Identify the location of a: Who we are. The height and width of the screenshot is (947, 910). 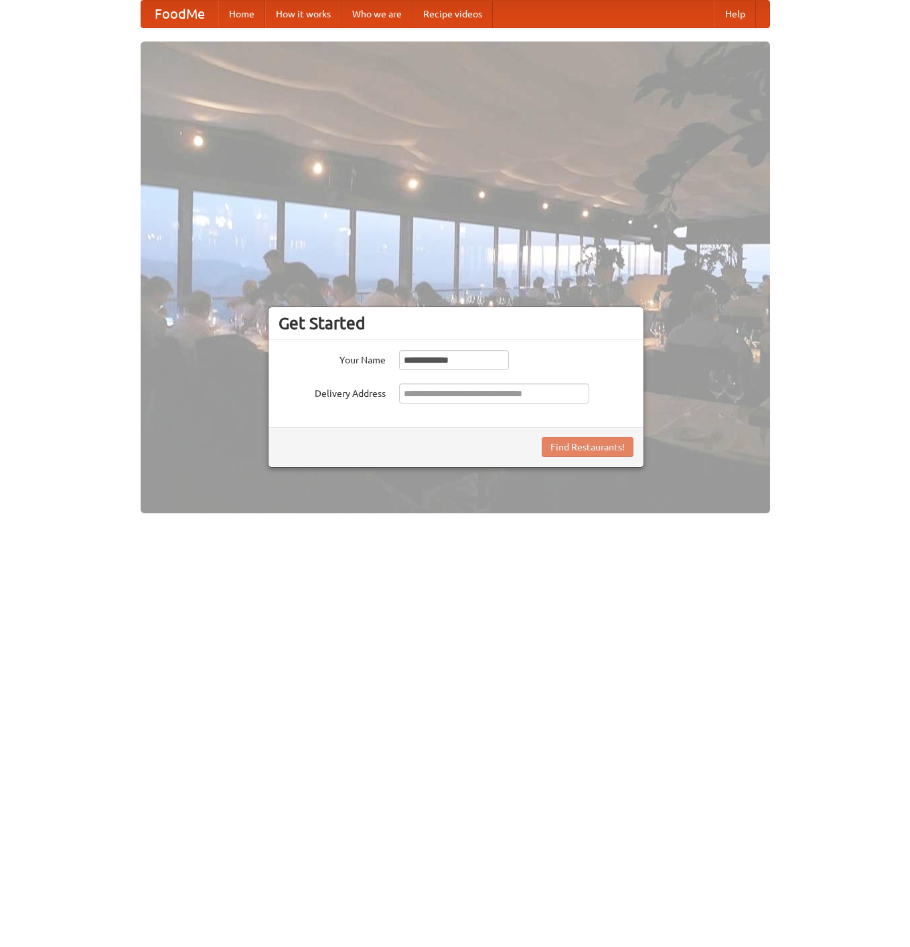
(377, 14).